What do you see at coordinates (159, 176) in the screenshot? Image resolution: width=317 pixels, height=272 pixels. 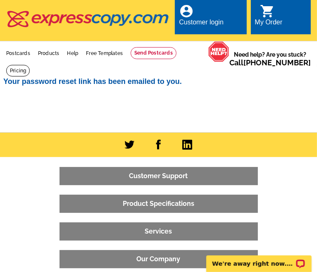 I see `span: Customer Support` at bounding box center [159, 176].